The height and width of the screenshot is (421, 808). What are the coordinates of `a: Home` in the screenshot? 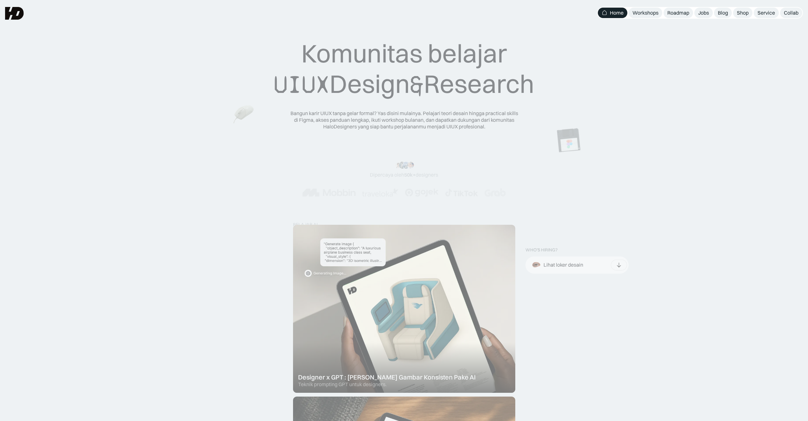 It's located at (612, 13).